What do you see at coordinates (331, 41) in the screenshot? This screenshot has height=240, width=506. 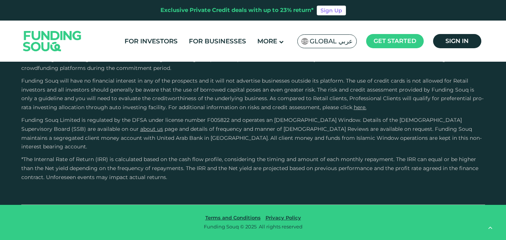 I see `span: Global عربي` at bounding box center [331, 41].